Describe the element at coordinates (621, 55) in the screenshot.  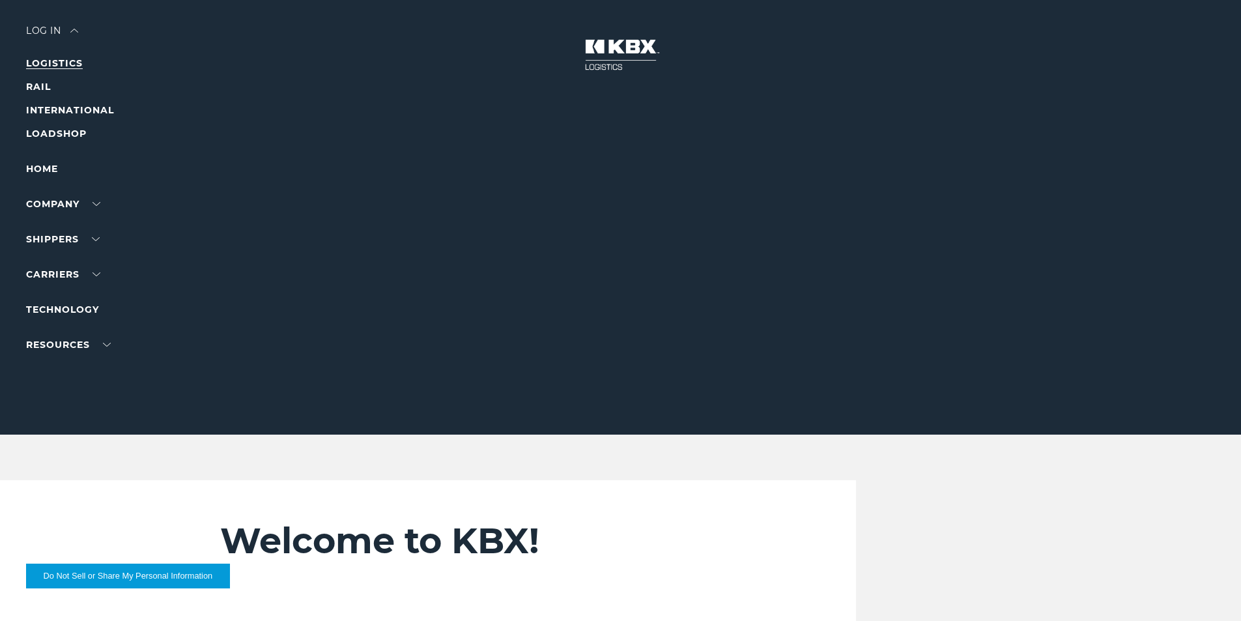
I see `img: kbx logo` at that location.